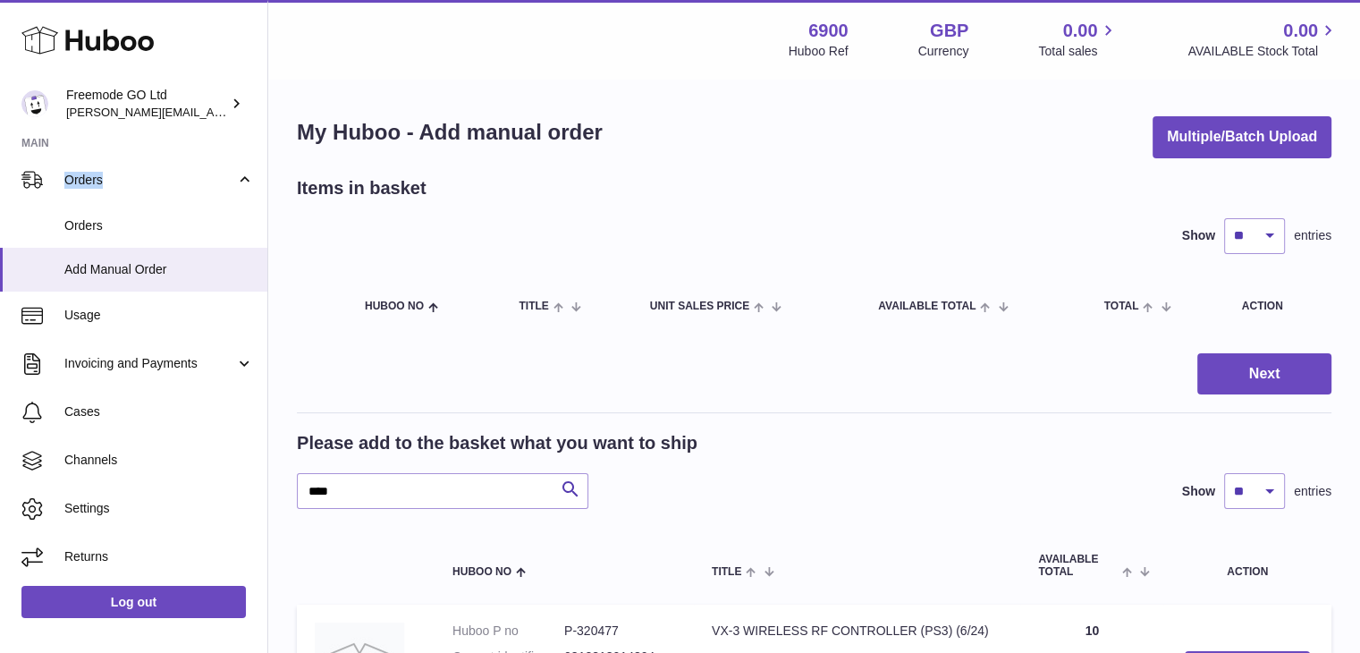 This screenshot has height=653, width=1360. I want to click on div: Action, so click(1278, 306).